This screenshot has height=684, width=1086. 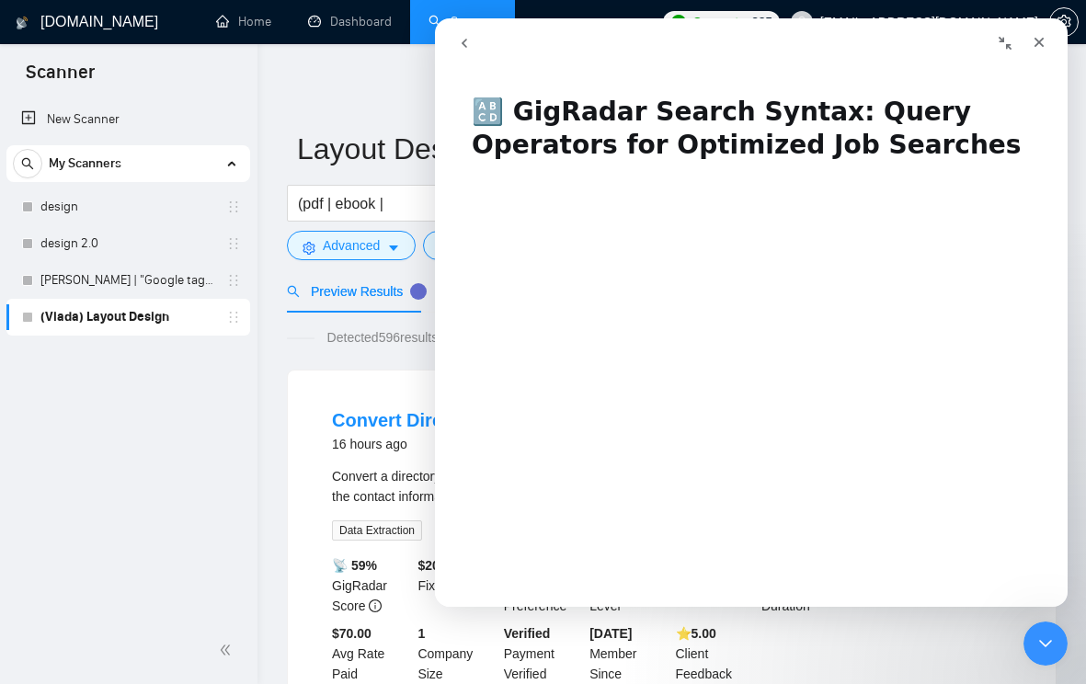 I want to click on div: Avg Rate Paid, so click(x=371, y=654).